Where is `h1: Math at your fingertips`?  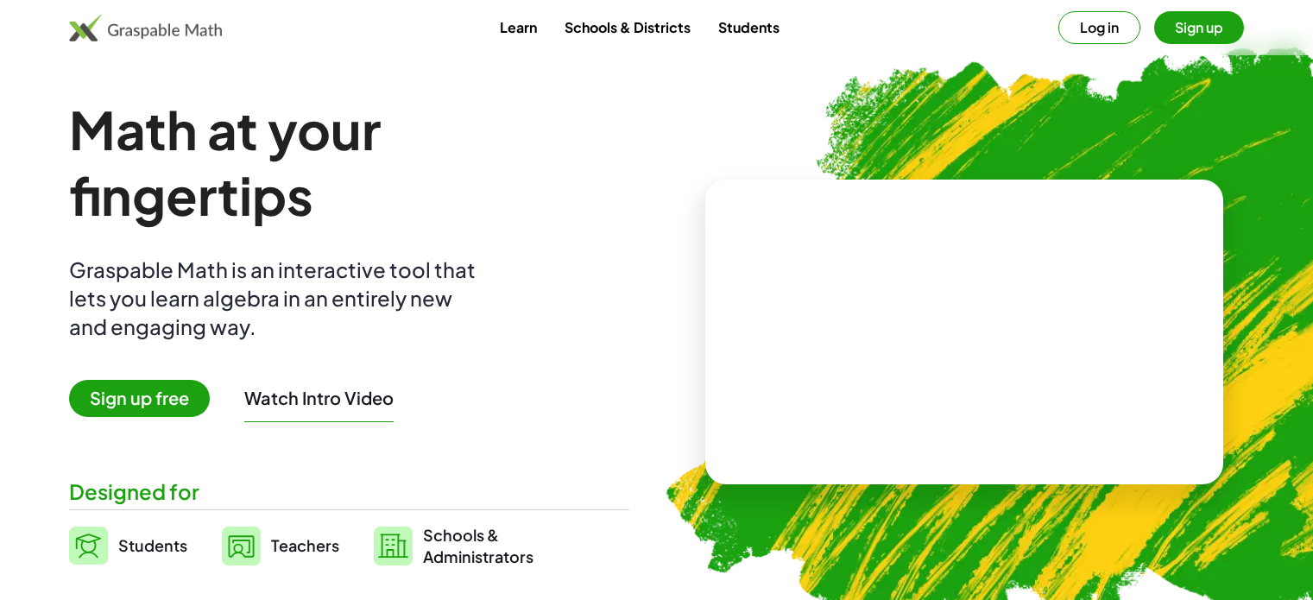 h1: Math at your fingertips is located at coordinates (343, 162).